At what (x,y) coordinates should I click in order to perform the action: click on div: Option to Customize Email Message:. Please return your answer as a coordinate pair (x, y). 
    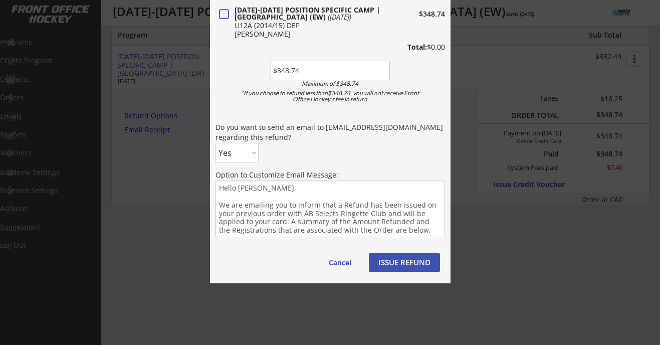
    Looking at the image, I should click on (330, 175).